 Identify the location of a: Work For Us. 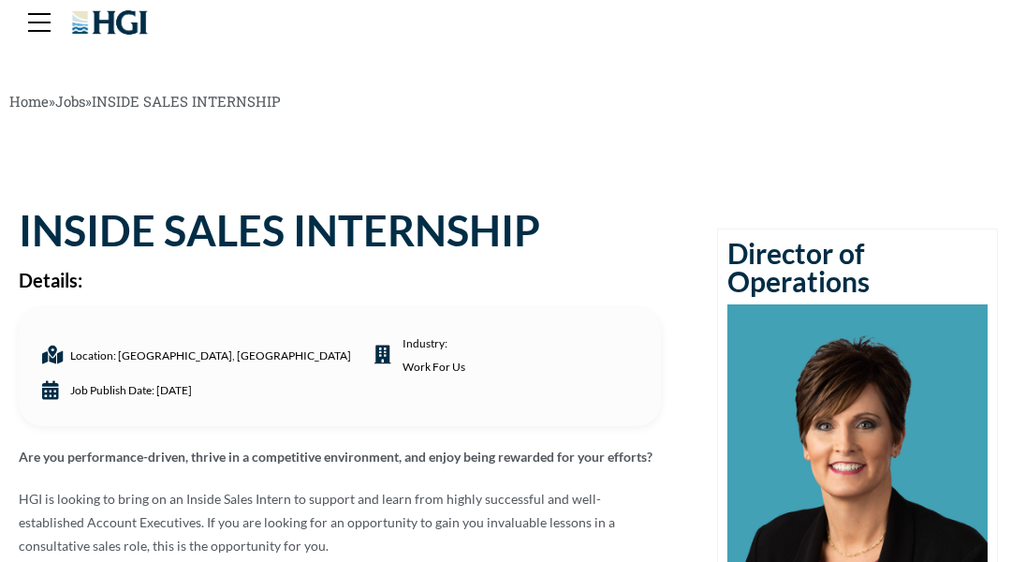
(433, 366).